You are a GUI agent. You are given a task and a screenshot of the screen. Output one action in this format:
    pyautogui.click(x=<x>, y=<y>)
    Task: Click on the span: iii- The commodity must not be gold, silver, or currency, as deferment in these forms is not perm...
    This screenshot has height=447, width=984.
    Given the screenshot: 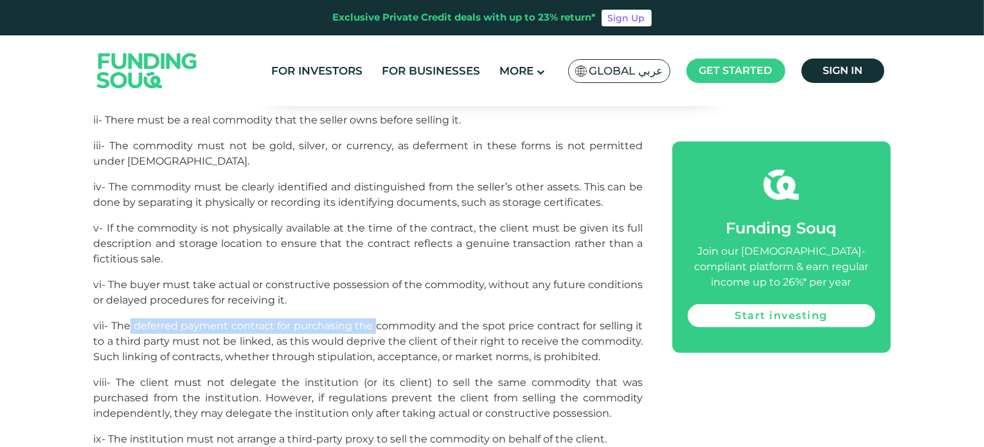 What is the action you would take?
    pyautogui.click(x=368, y=153)
    